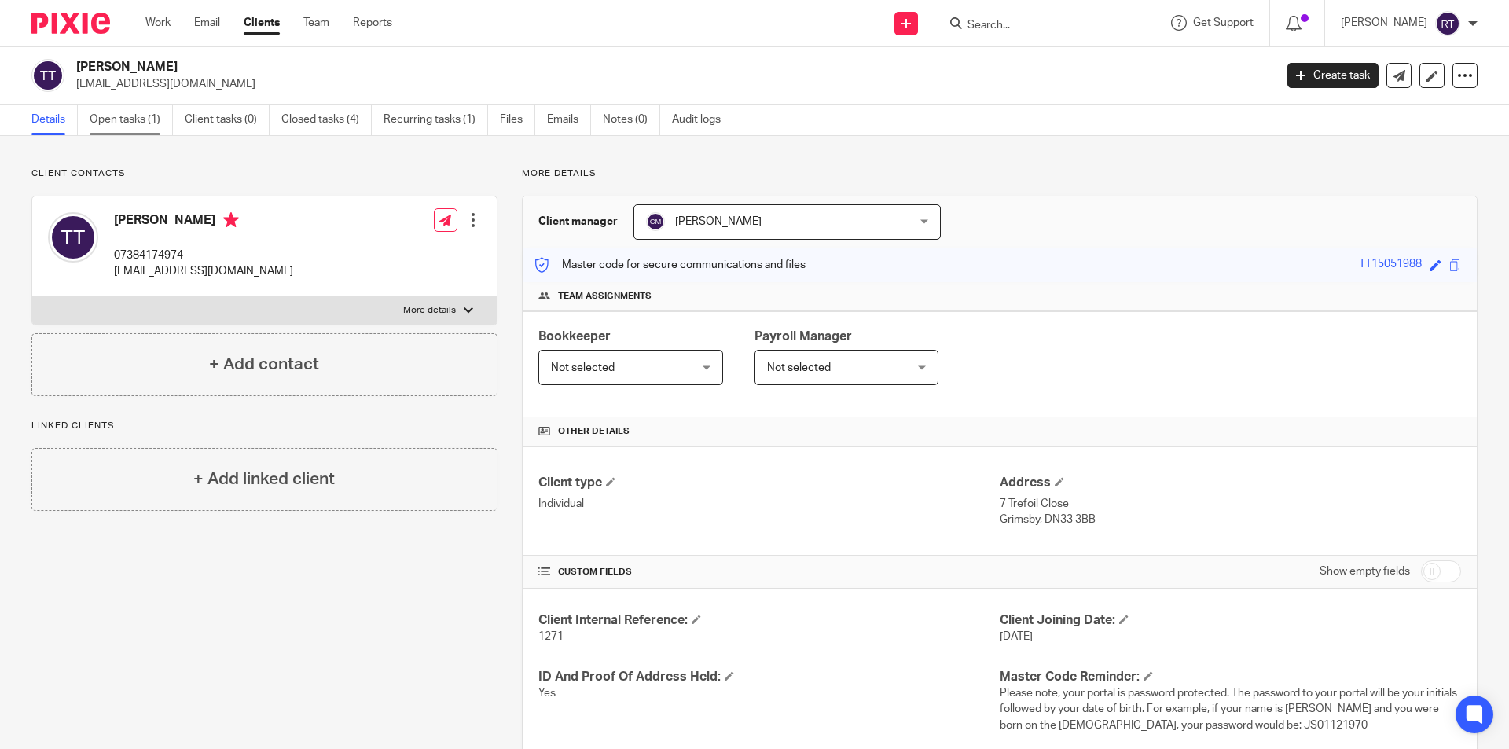 The width and height of the screenshot is (1509, 749). Describe the element at coordinates (264, 364) in the screenshot. I see `h4: + Add contact` at that location.